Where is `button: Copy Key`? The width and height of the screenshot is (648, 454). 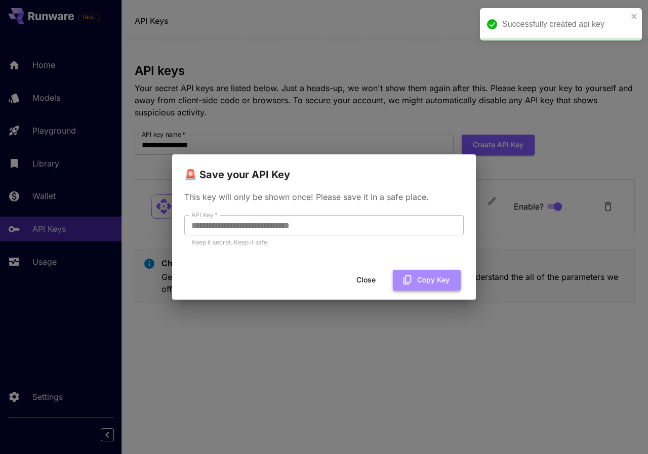
button: Copy Key is located at coordinates (427, 280).